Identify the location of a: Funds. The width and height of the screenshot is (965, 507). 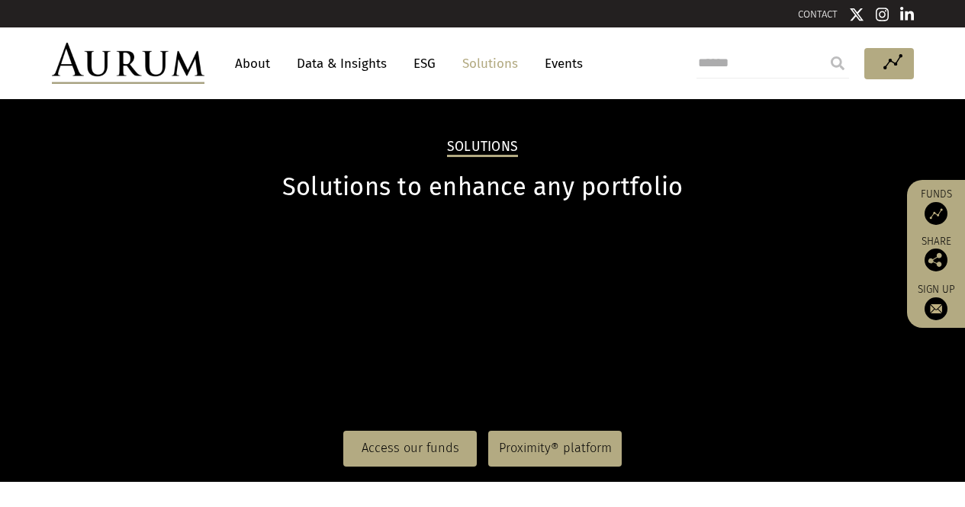
(936, 206).